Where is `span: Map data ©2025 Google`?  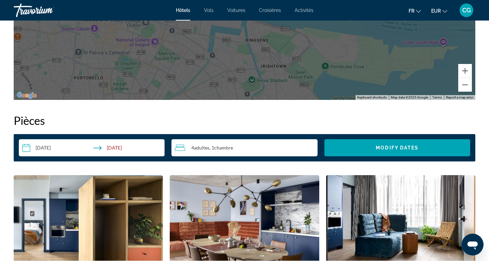
span: Map data ©2025 Google is located at coordinates (409, 97).